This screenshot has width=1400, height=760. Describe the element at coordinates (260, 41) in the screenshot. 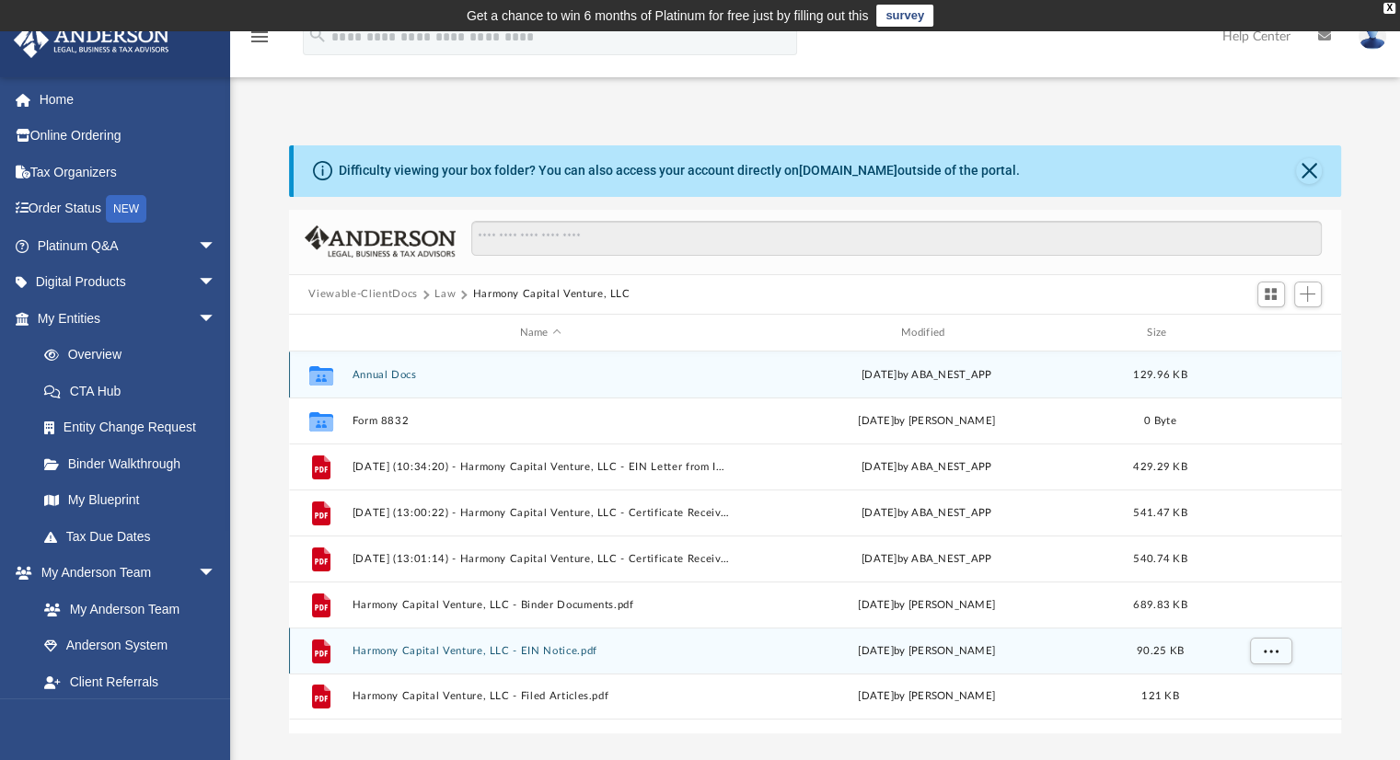

I see `a: menu` at that location.